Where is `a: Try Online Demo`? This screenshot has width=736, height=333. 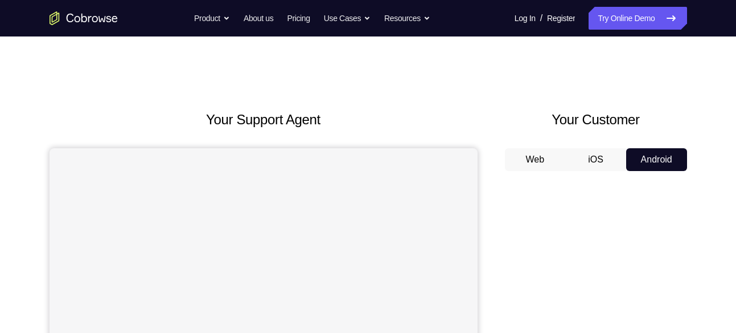 a: Try Online Demo is located at coordinates (638, 18).